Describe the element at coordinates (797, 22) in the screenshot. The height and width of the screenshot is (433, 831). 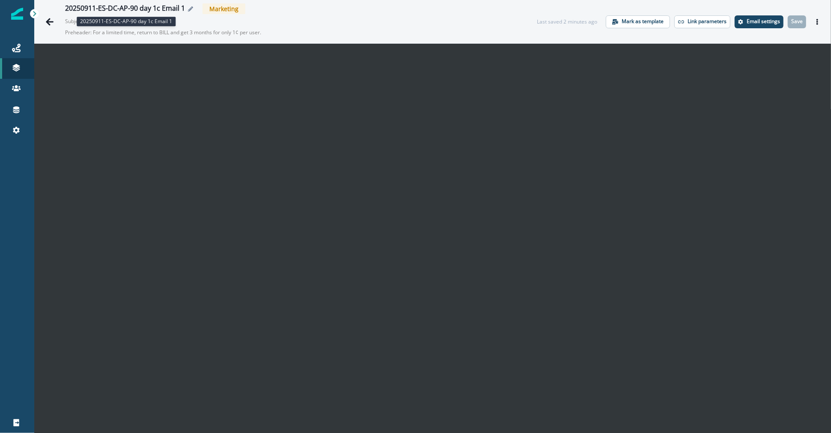
I see `button: Save` at that location.